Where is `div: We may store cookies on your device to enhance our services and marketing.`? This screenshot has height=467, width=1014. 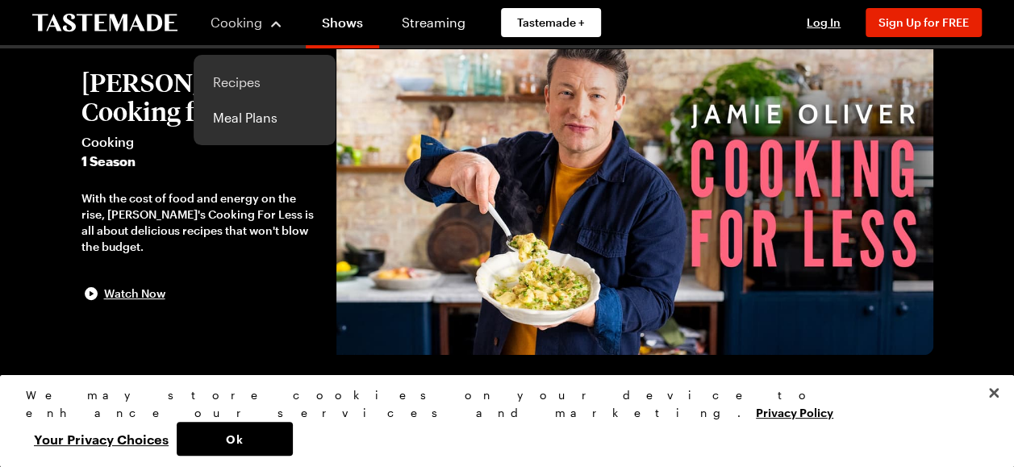 div: We may store cookies on your device to enhance our services and marketing. is located at coordinates (500, 404).